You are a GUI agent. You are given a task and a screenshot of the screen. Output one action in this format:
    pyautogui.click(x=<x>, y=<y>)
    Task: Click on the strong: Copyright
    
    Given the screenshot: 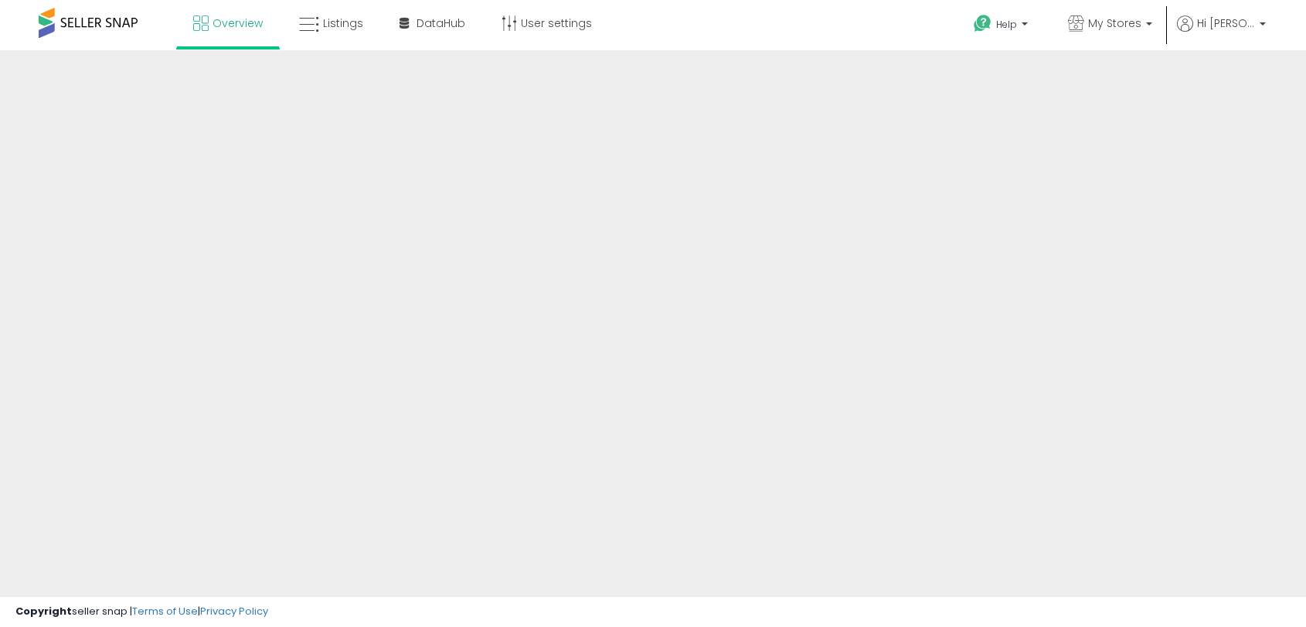 What is the action you would take?
    pyautogui.click(x=43, y=610)
    